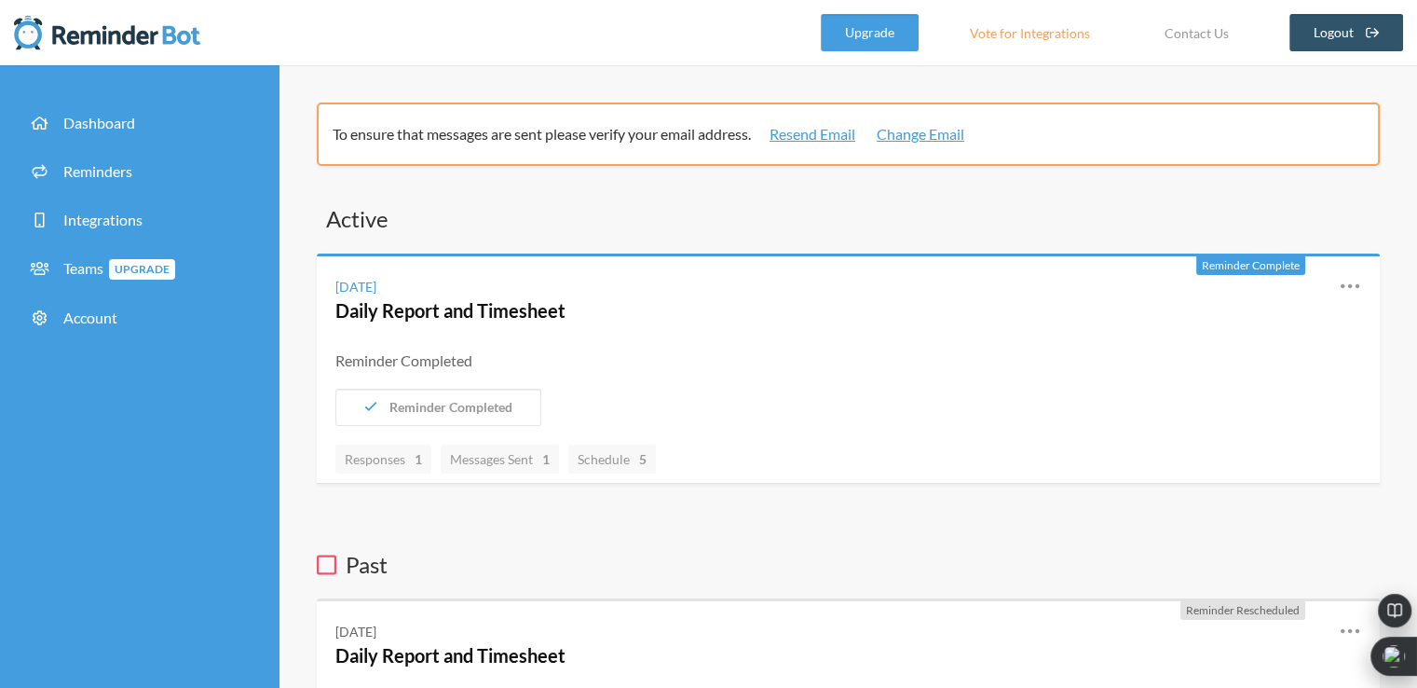 This screenshot has height=688, width=1417. I want to click on p: To ensure that messages are sent please verify your email address., so click(841, 134).